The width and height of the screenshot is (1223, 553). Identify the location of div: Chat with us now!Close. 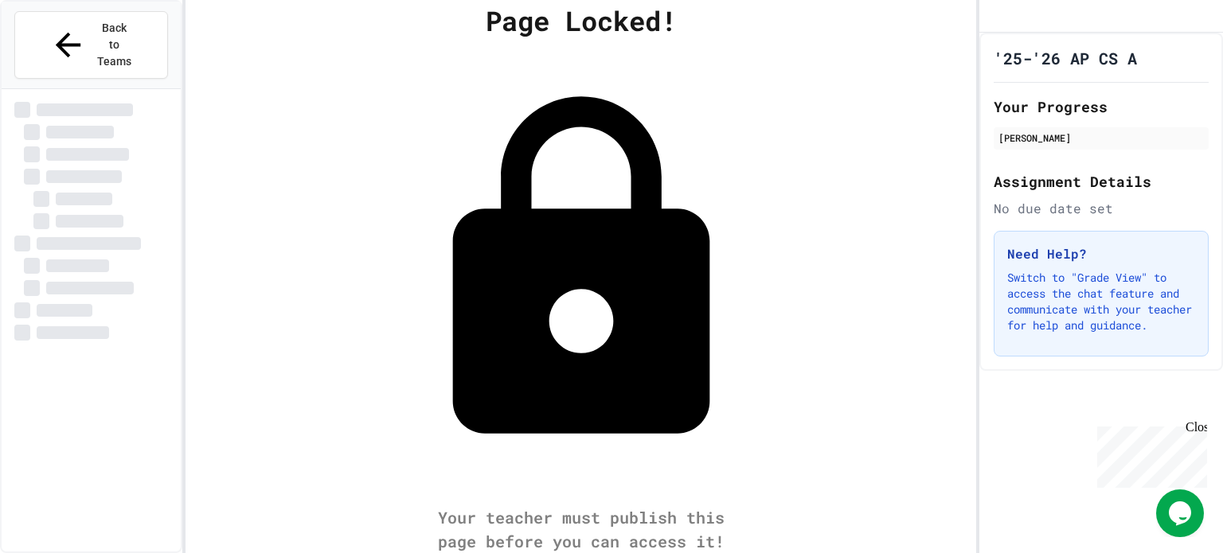
(58, 53).